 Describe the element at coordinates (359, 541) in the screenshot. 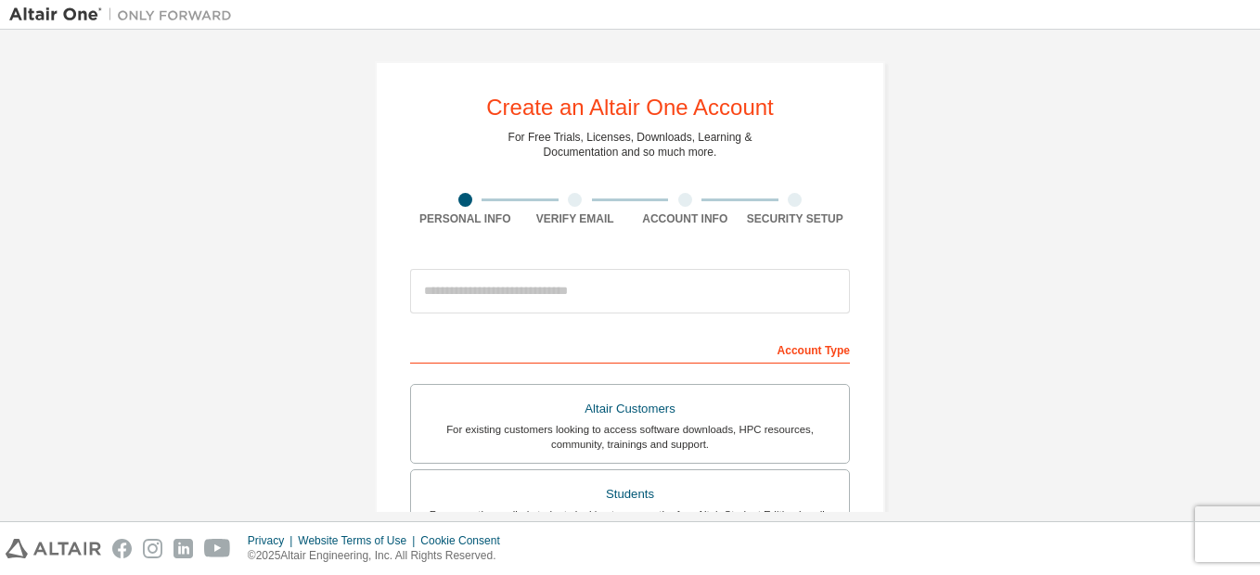

I see `div: Website Terms of Use` at that location.